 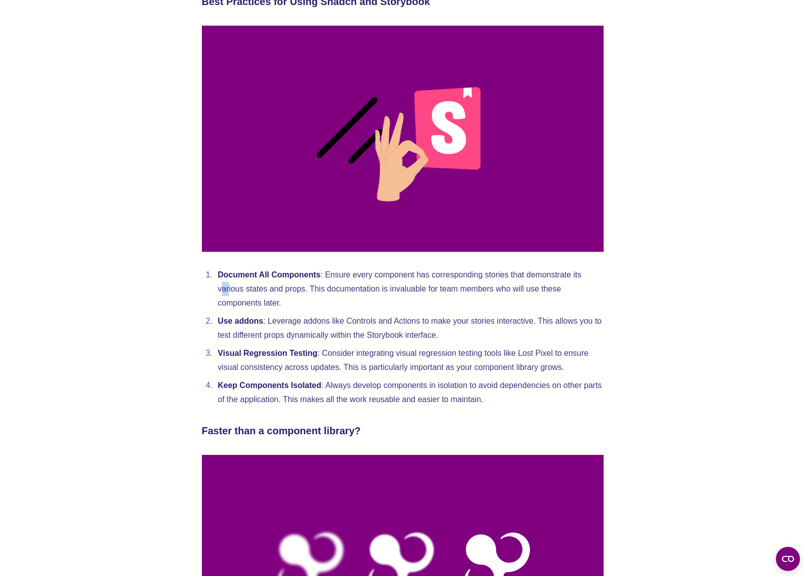 What do you see at coordinates (409, 392) in the screenshot?
I see `li: : Always develop components in isolation to avoid dependencies on other parts of the application....` at bounding box center [409, 392].